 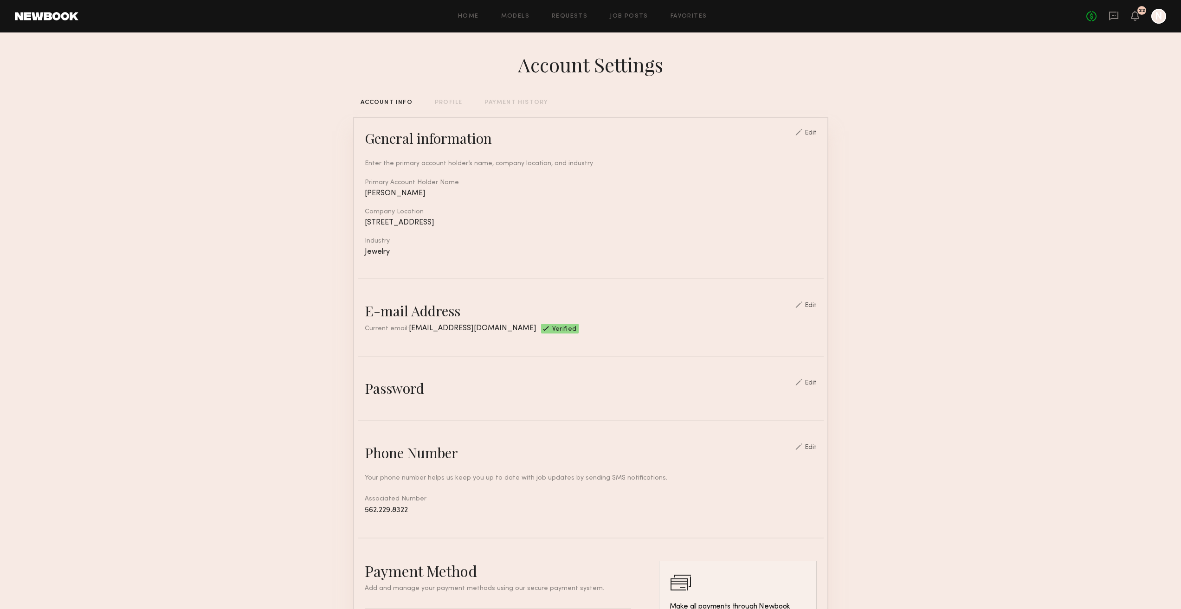 I want to click on a: Favorites, so click(x=689, y=16).